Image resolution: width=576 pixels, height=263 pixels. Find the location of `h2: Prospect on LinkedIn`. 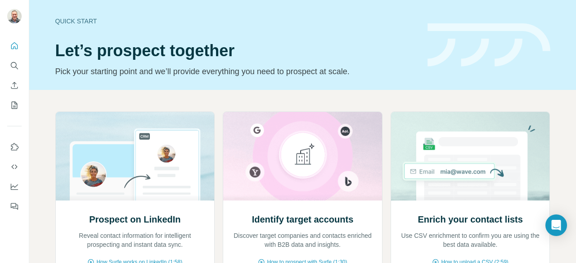

h2: Prospect on LinkedIn is located at coordinates (134, 219).